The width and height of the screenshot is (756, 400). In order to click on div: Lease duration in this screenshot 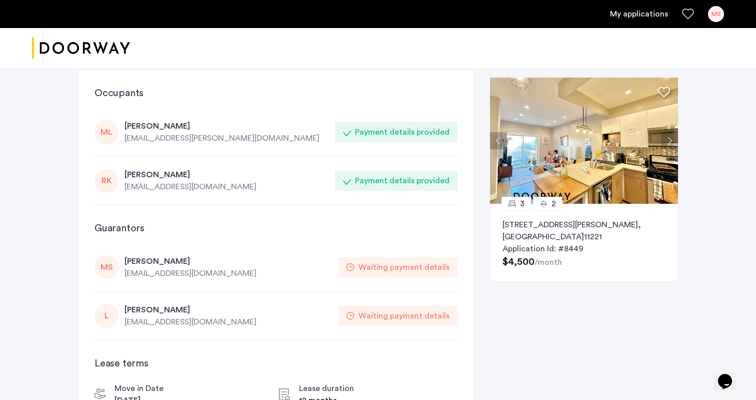, I will do `click(327, 388)`.